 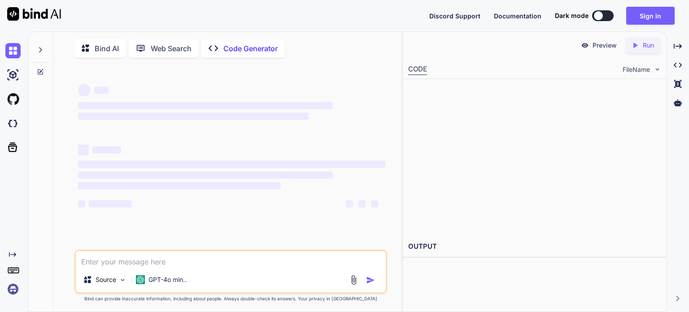 What do you see at coordinates (34, 14) in the screenshot?
I see `img: Bind AI` at bounding box center [34, 14].